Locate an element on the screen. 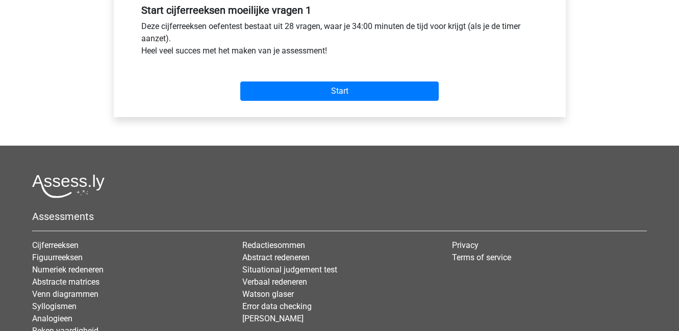 This screenshot has height=331, width=679. input: Start is located at coordinates (339, 91).